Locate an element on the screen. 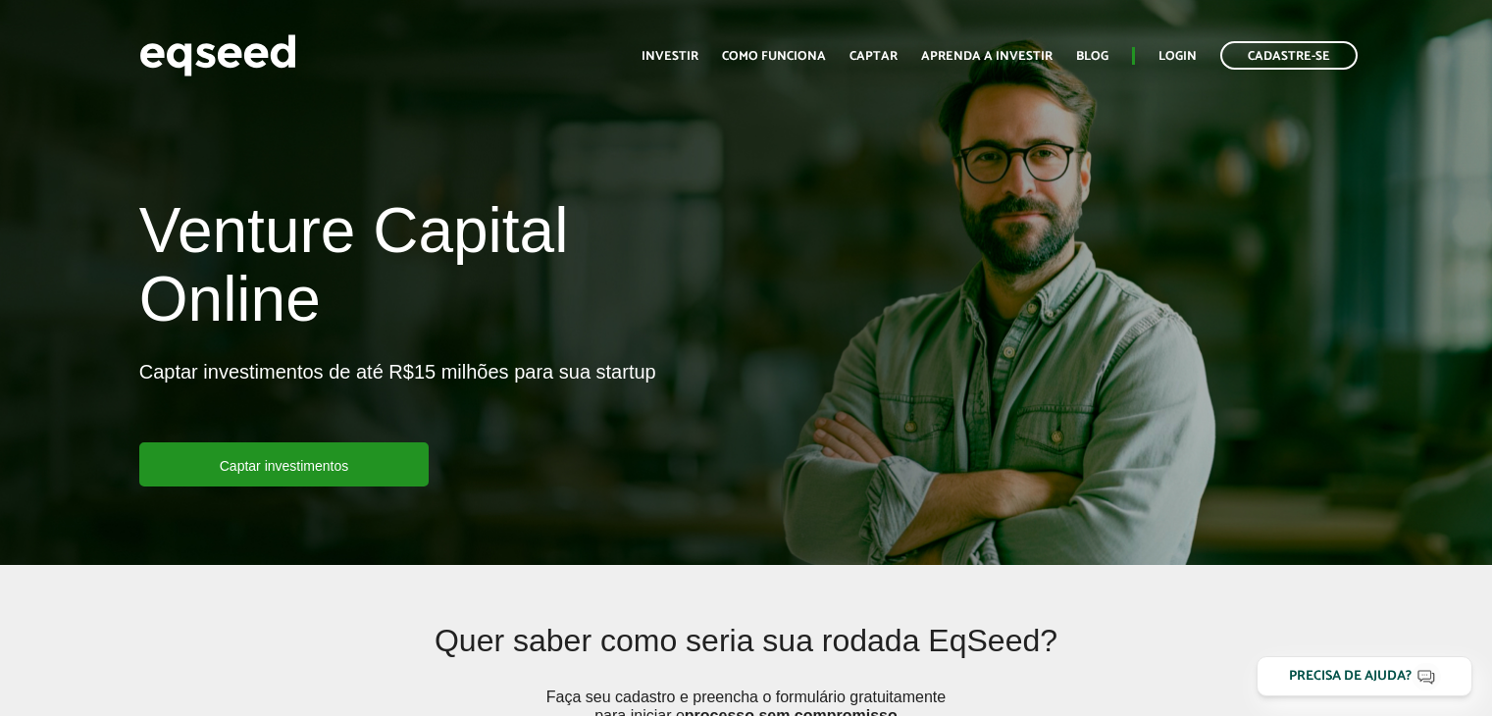 The width and height of the screenshot is (1492, 716). p: Captar investimentos de até R$15 milhões para sua startup is located at coordinates (397, 401).